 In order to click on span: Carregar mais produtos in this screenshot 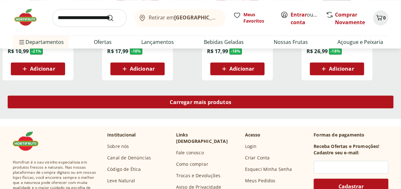, I will do `click(200, 102)`.